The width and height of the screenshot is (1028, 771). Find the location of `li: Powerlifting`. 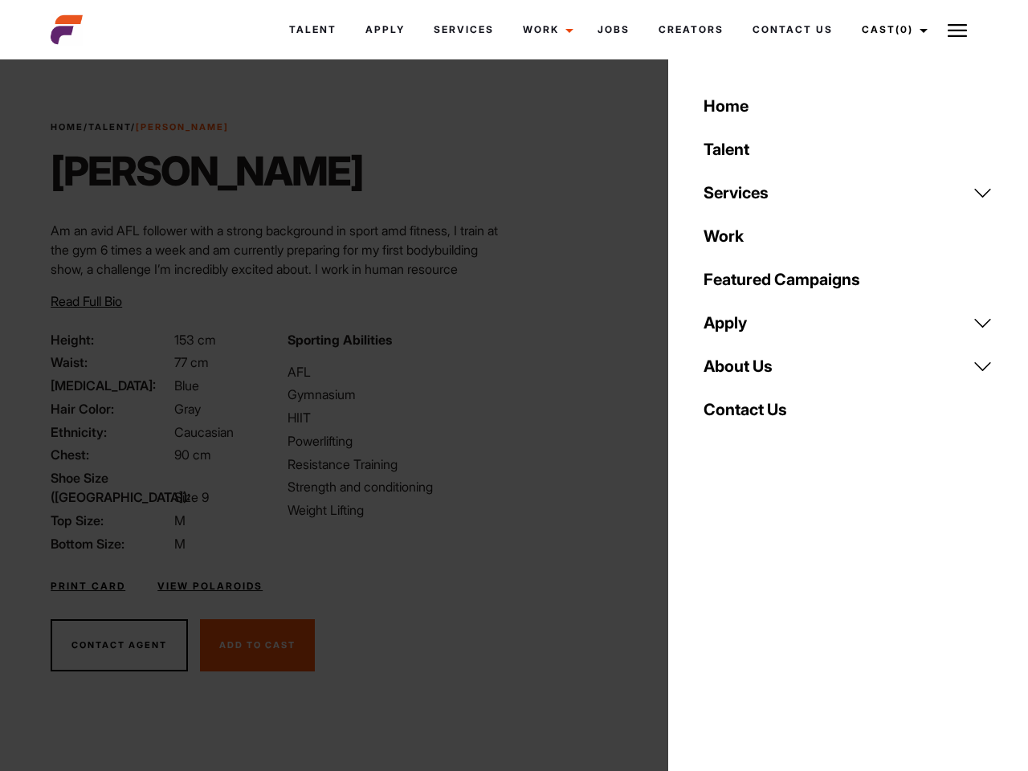

li: Powerlifting is located at coordinates (396, 441).